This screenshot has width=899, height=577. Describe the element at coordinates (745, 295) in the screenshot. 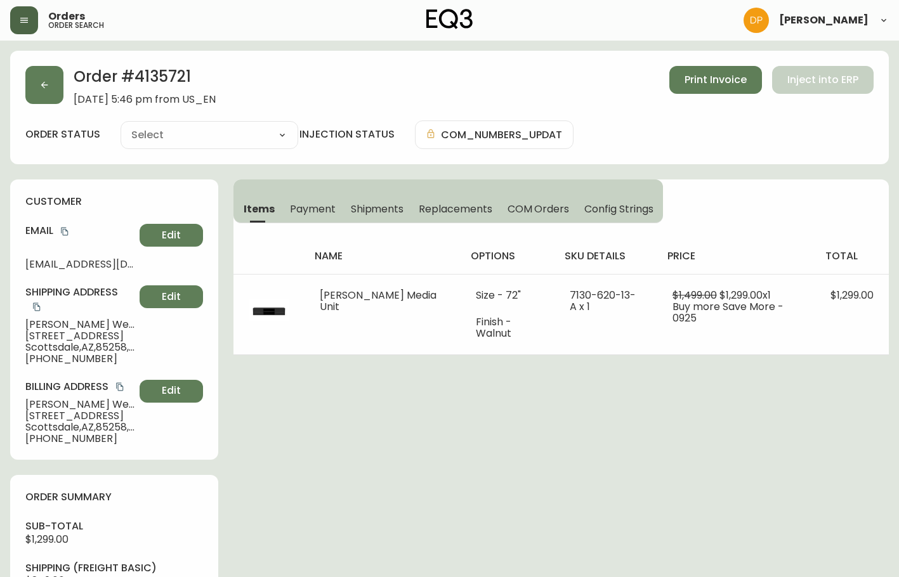

I see `span: $1,299.00 x 1` at that location.